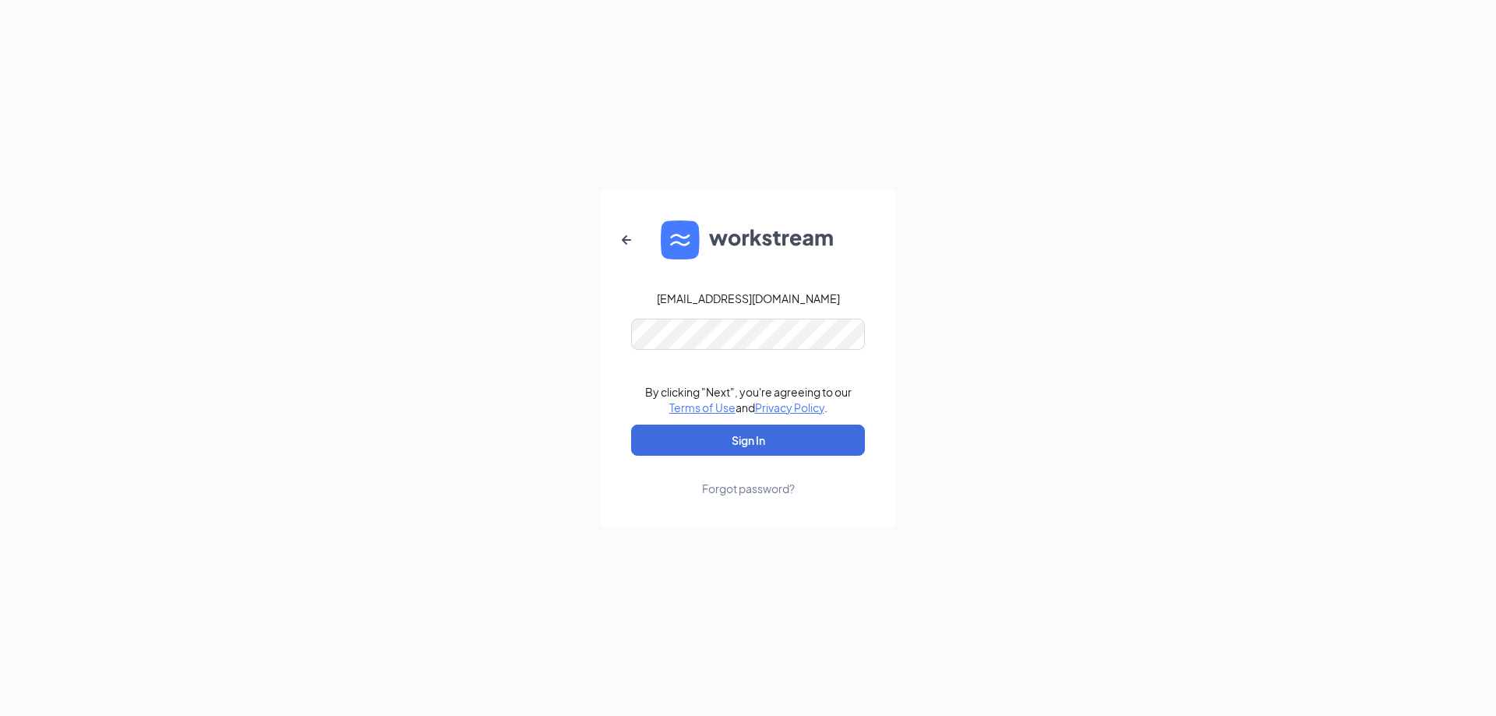 This screenshot has width=1496, height=716. I want to click on a: Forgot password?, so click(748, 476).